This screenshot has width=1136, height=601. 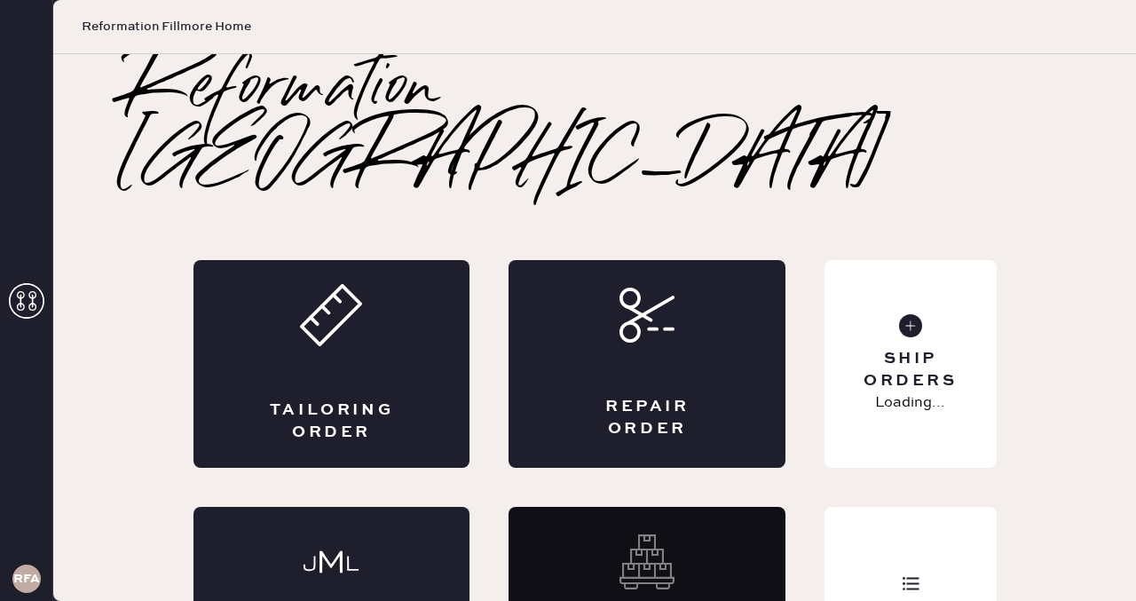 What do you see at coordinates (910, 403) in the screenshot?
I see `p: Loading...` at bounding box center [910, 403].